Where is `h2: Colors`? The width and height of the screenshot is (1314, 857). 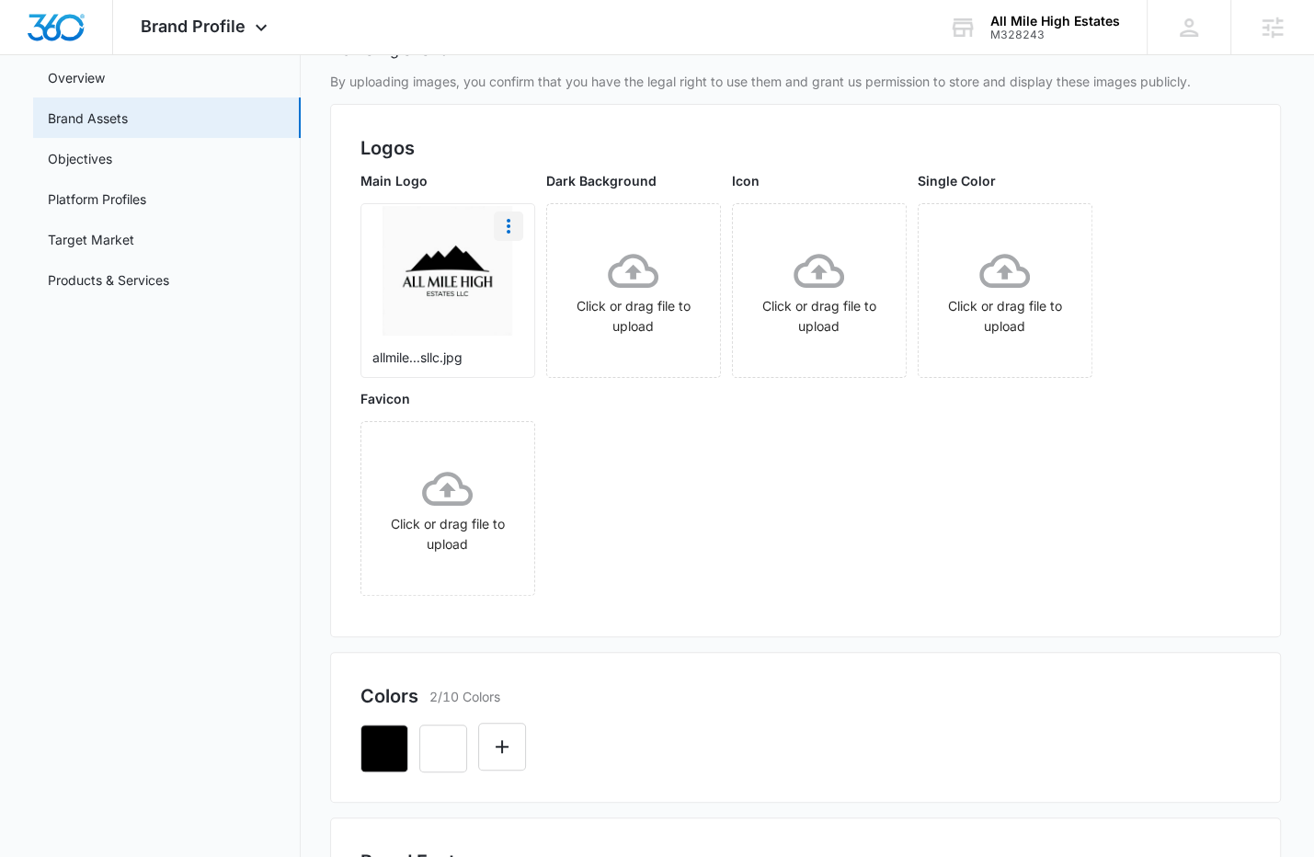
h2: Colors is located at coordinates (389, 696).